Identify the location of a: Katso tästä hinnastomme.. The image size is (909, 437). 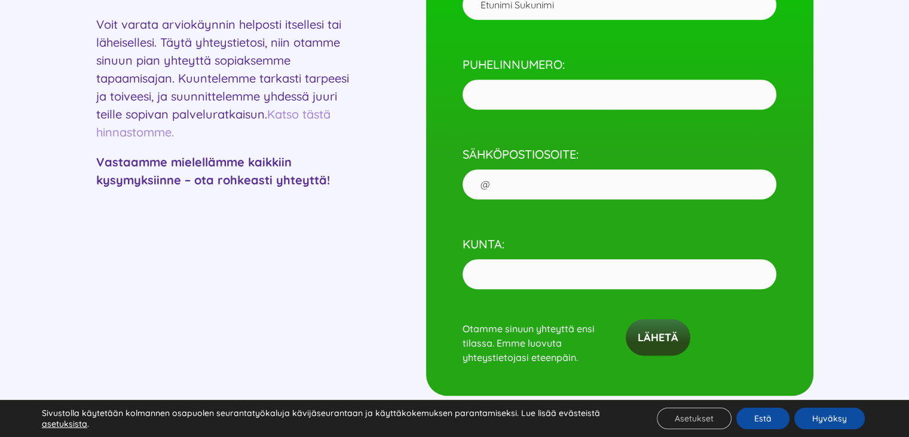
(213, 123).